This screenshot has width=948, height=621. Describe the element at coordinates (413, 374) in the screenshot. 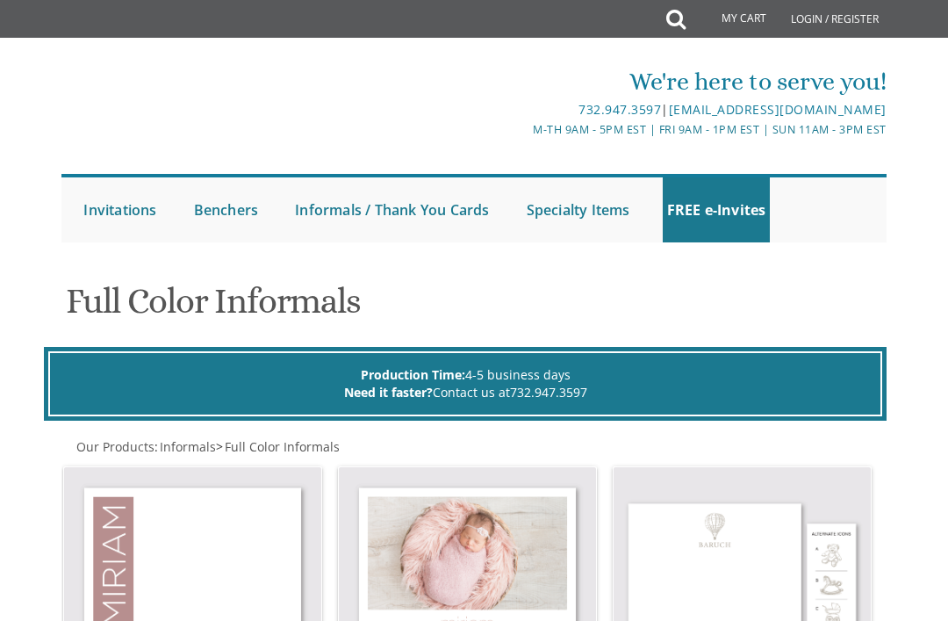

I see `span: Production Time:` at that location.